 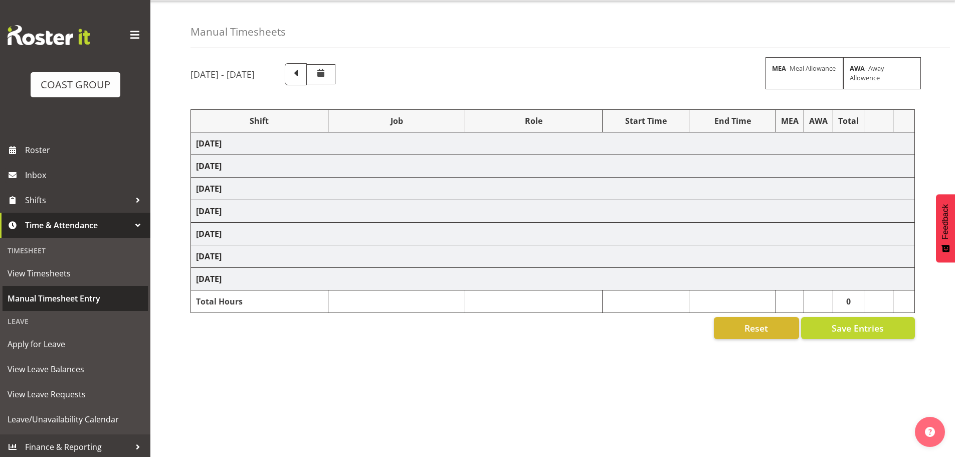 What do you see at coordinates (75, 273) in the screenshot?
I see `span: View Timesheets` at bounding box center [75, 273].